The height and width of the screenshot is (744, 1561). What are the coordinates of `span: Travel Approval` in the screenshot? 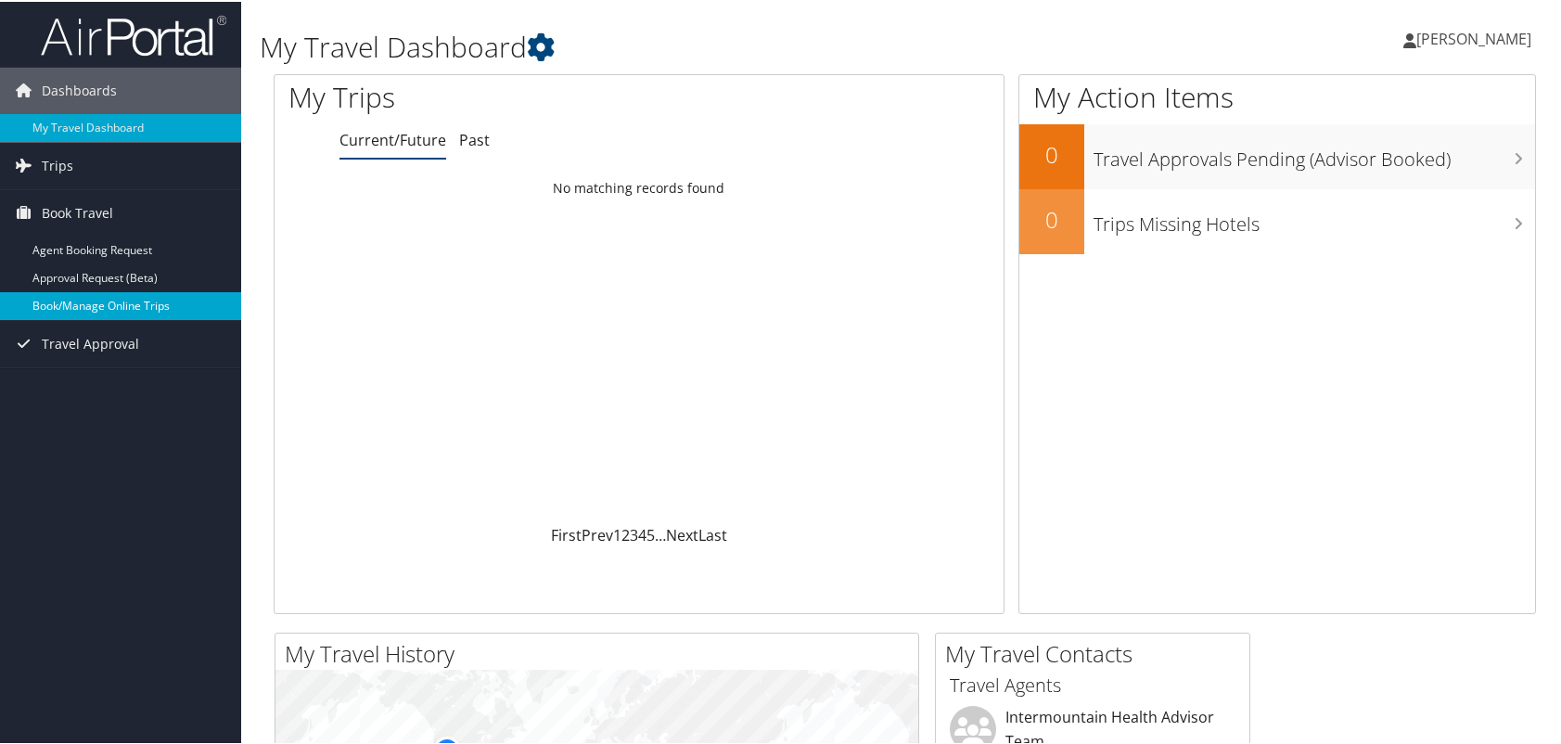 It's located at (90, 342).